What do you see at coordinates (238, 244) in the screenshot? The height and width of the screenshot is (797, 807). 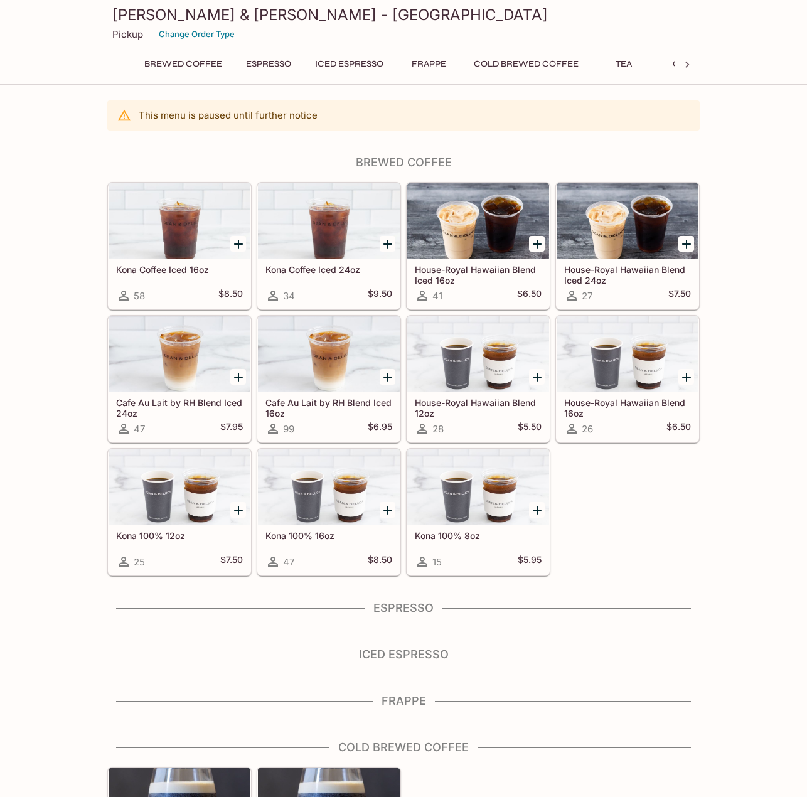 I see `button: Add Kona Coffee Iced 16oz` at bounding box center [238, 244].